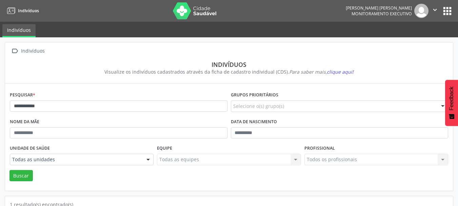  Describe the element at coordinates (30, 148) in the screenshot. I see `label: Unidade de saúde` at that location.